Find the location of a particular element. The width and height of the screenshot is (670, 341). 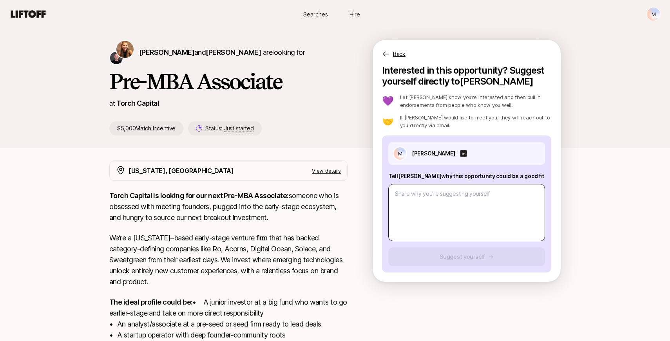

a: Searches is located at coordinates (316, 14).